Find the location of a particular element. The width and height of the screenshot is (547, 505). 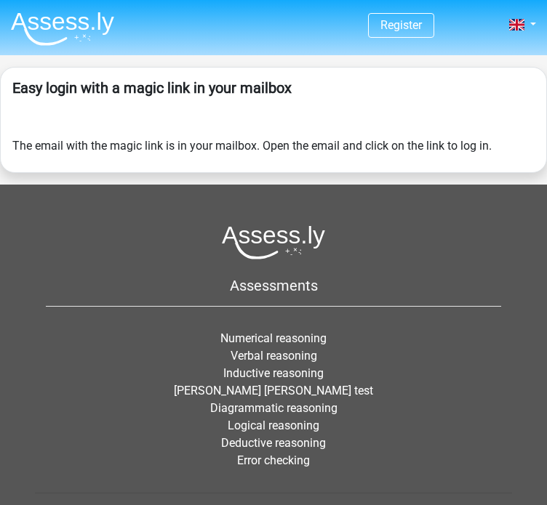

h5: Assessments is located at coordinates (273, 286).